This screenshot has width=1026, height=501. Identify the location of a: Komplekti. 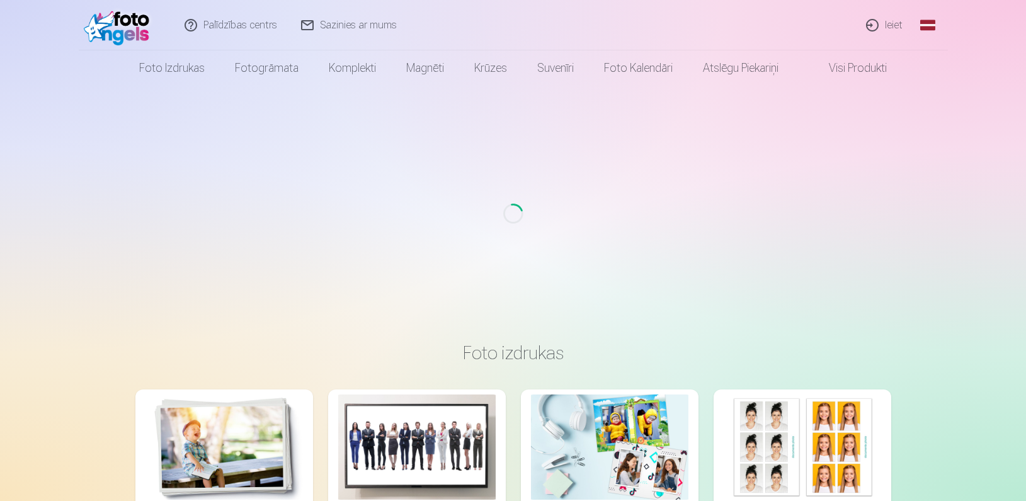
(352, 68).